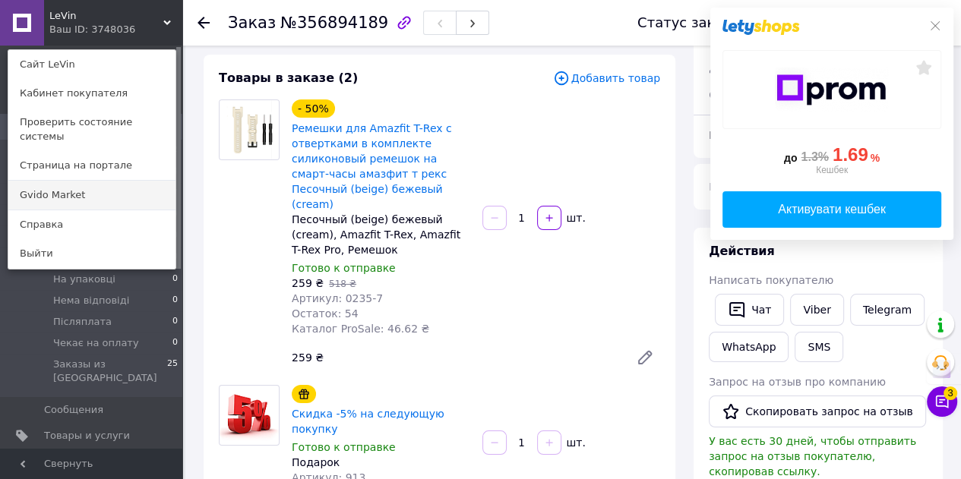  What do you see at coordinates (645, 358) in the screenshot?
I see `a: Редактировать` at bounding box center [645, 358].